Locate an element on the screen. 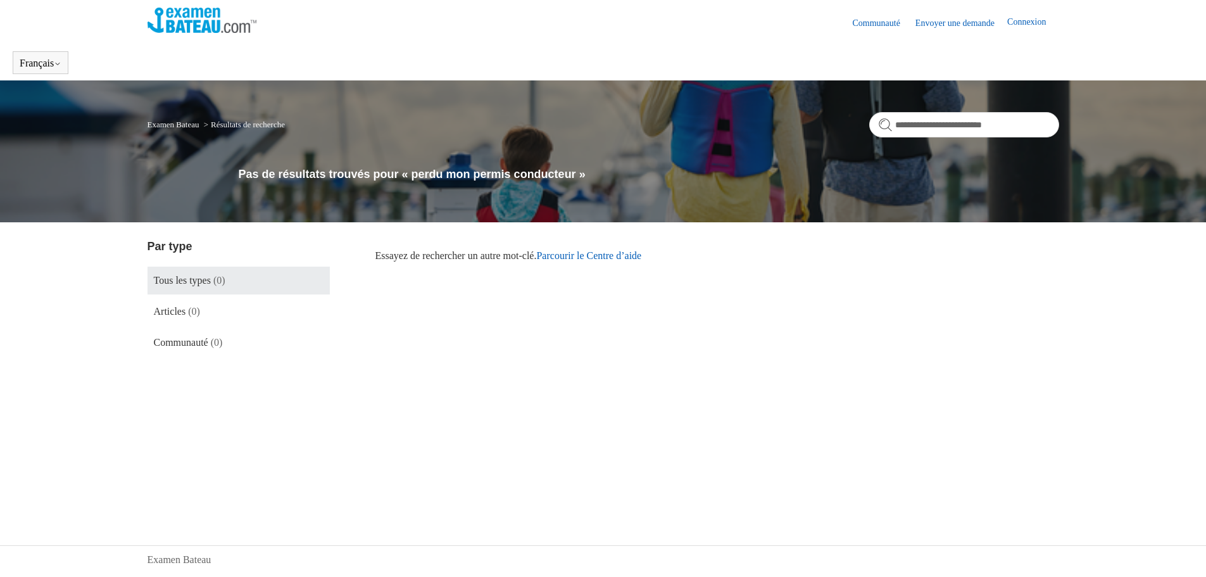 The width and height of the screenshot is (1206, 577). h3: Par type is located at coordinates (239, 246).